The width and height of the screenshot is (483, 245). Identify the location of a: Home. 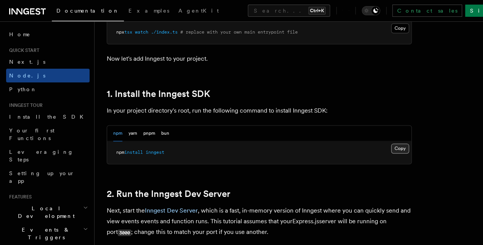
(48, 34).